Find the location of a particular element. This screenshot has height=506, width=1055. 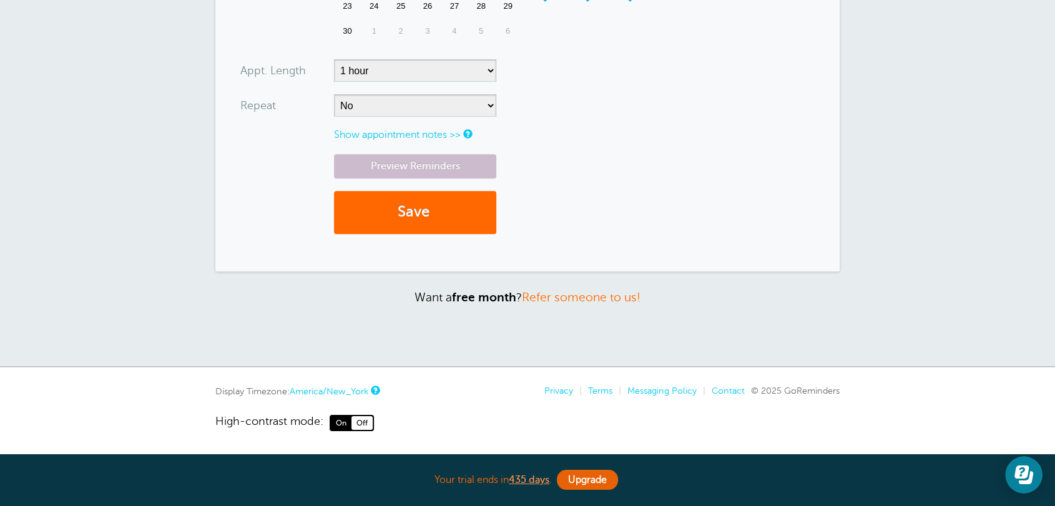

a: 435 days is located at coordinates (529, 480).